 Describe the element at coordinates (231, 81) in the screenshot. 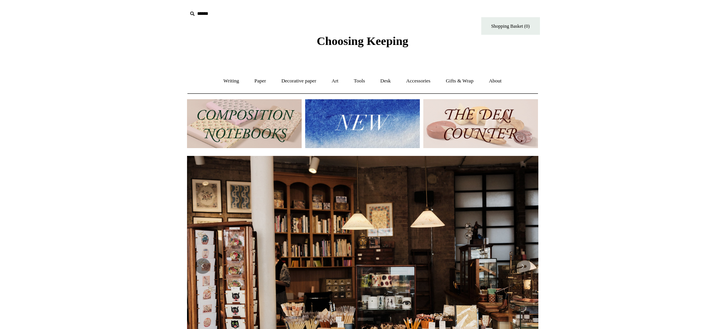

I see `a: Writing` at that location.